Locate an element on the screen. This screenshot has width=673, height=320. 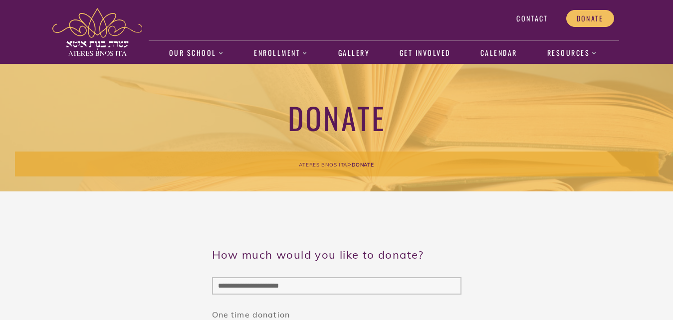
span: Contact is located at coordinates (532, 18).